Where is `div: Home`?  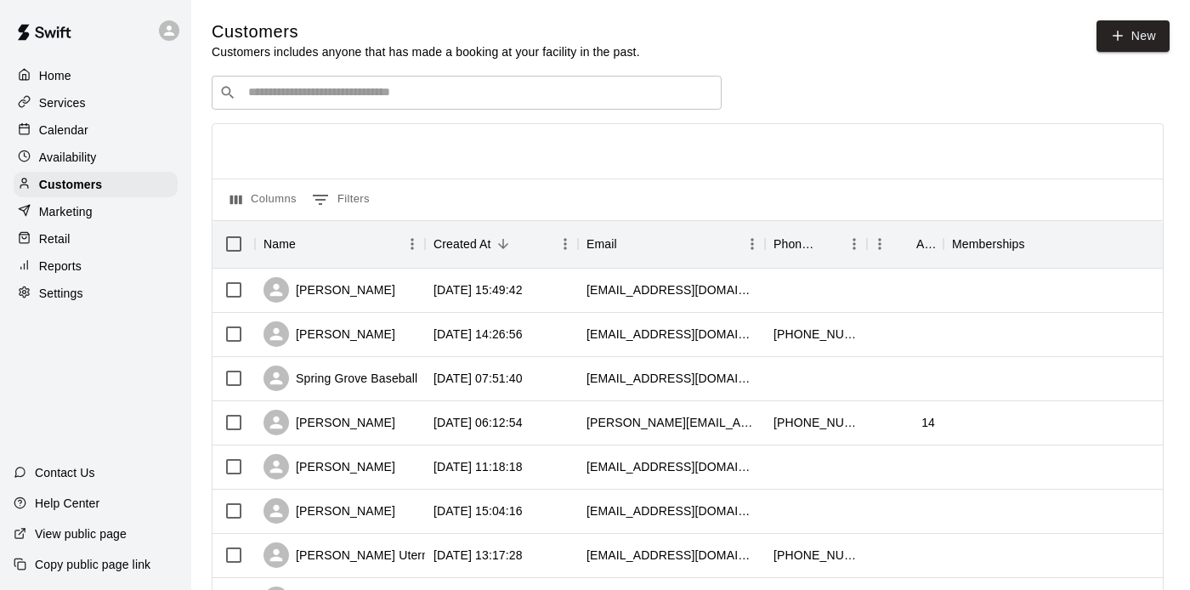
div: Home is located at coordinates (95, 76).